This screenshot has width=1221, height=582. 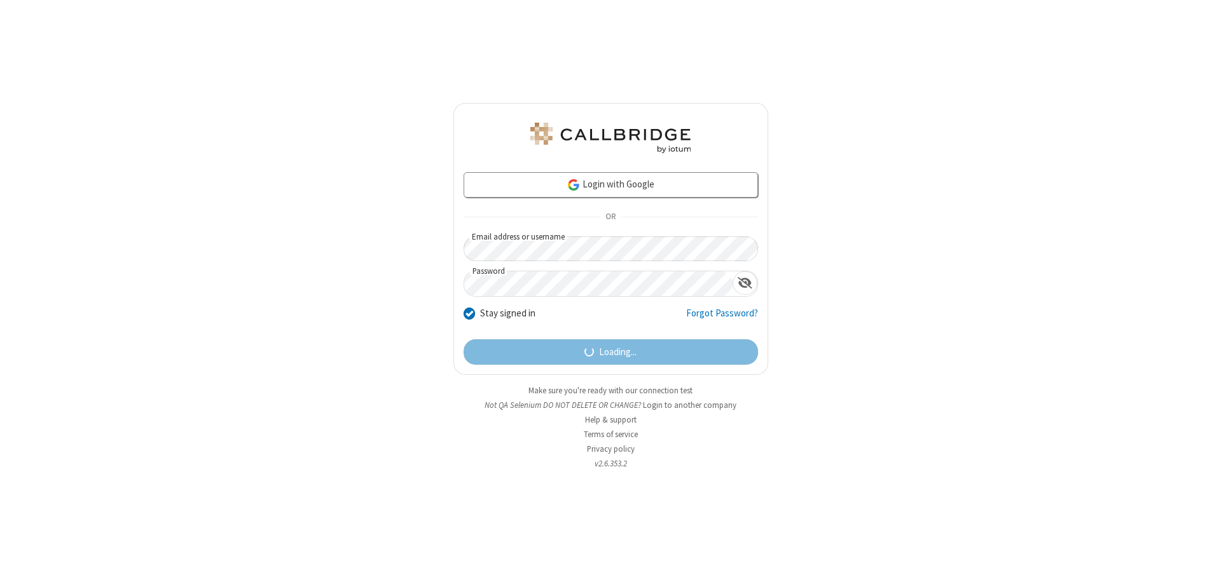 I want to click on button: Loading..., so click(x=610, y=352).